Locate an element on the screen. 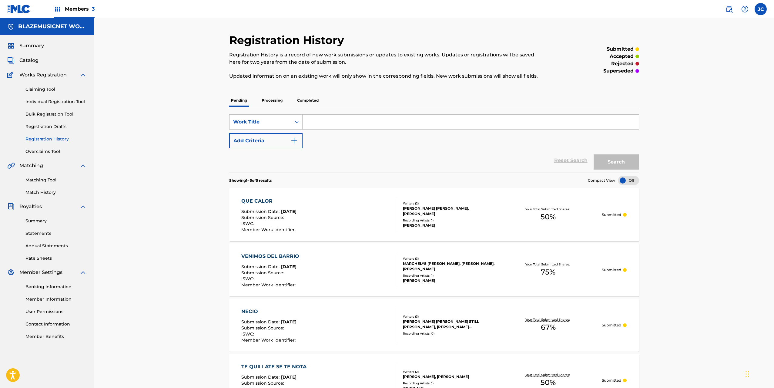 The image size is (774, 388). div: Chat Widget is located at coordinates (759, 373).